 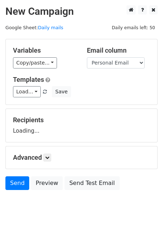 What do you see at coordinates (27, 92) in the screenshot?
I see `a: Load...` at bounding box center [27, 92].